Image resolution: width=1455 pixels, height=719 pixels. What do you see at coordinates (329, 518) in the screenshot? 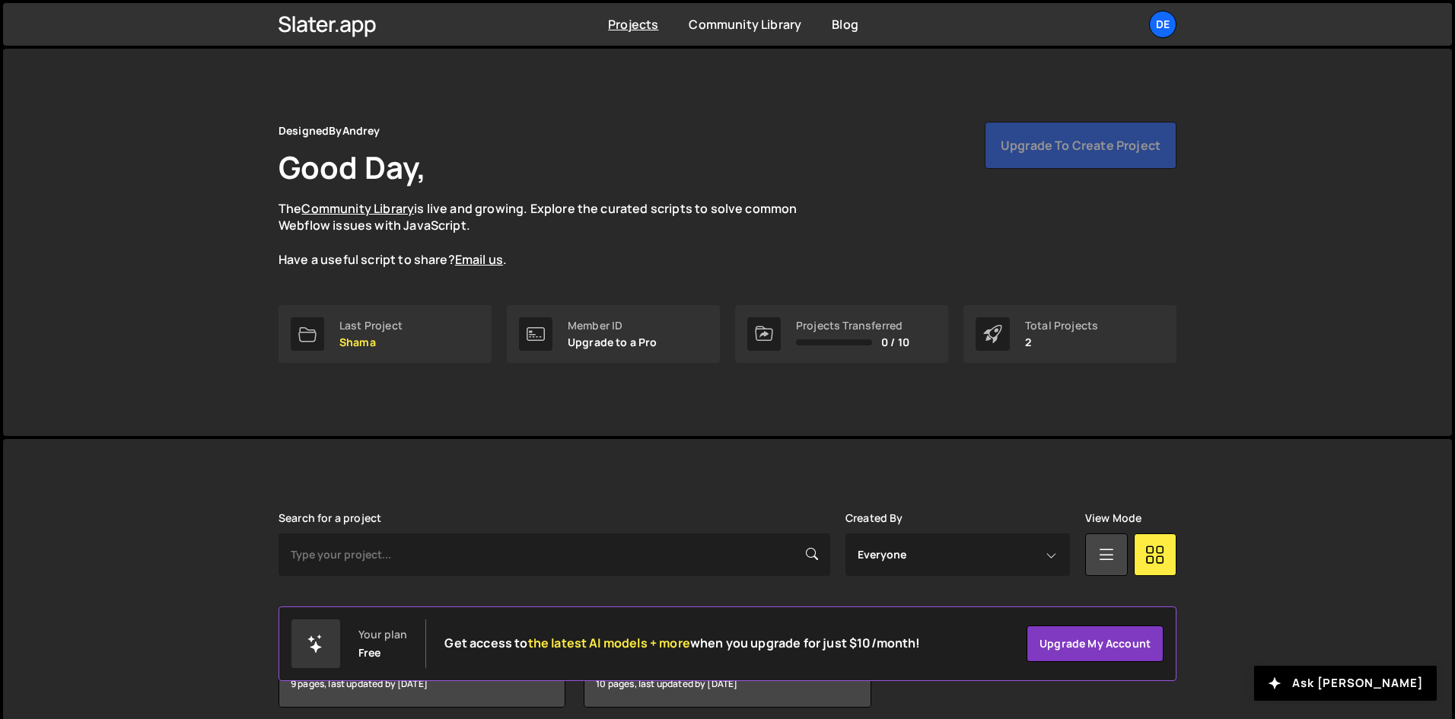
I see `label: Search for a project` at bounding box center [329, 518].